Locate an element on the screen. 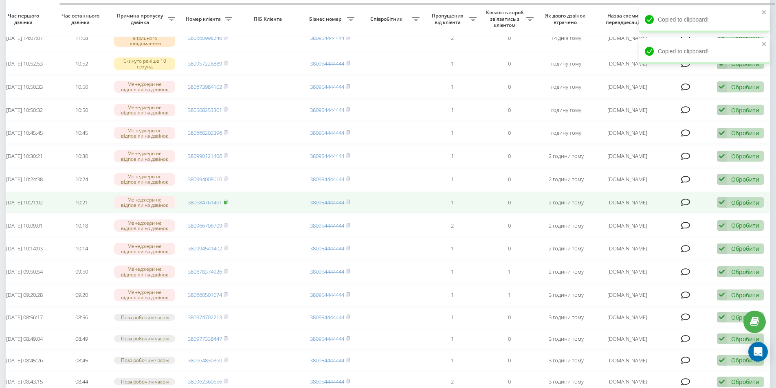 This screenshot has width=776, height=388. a: 380990121406 is located at coordinates (205, 156).